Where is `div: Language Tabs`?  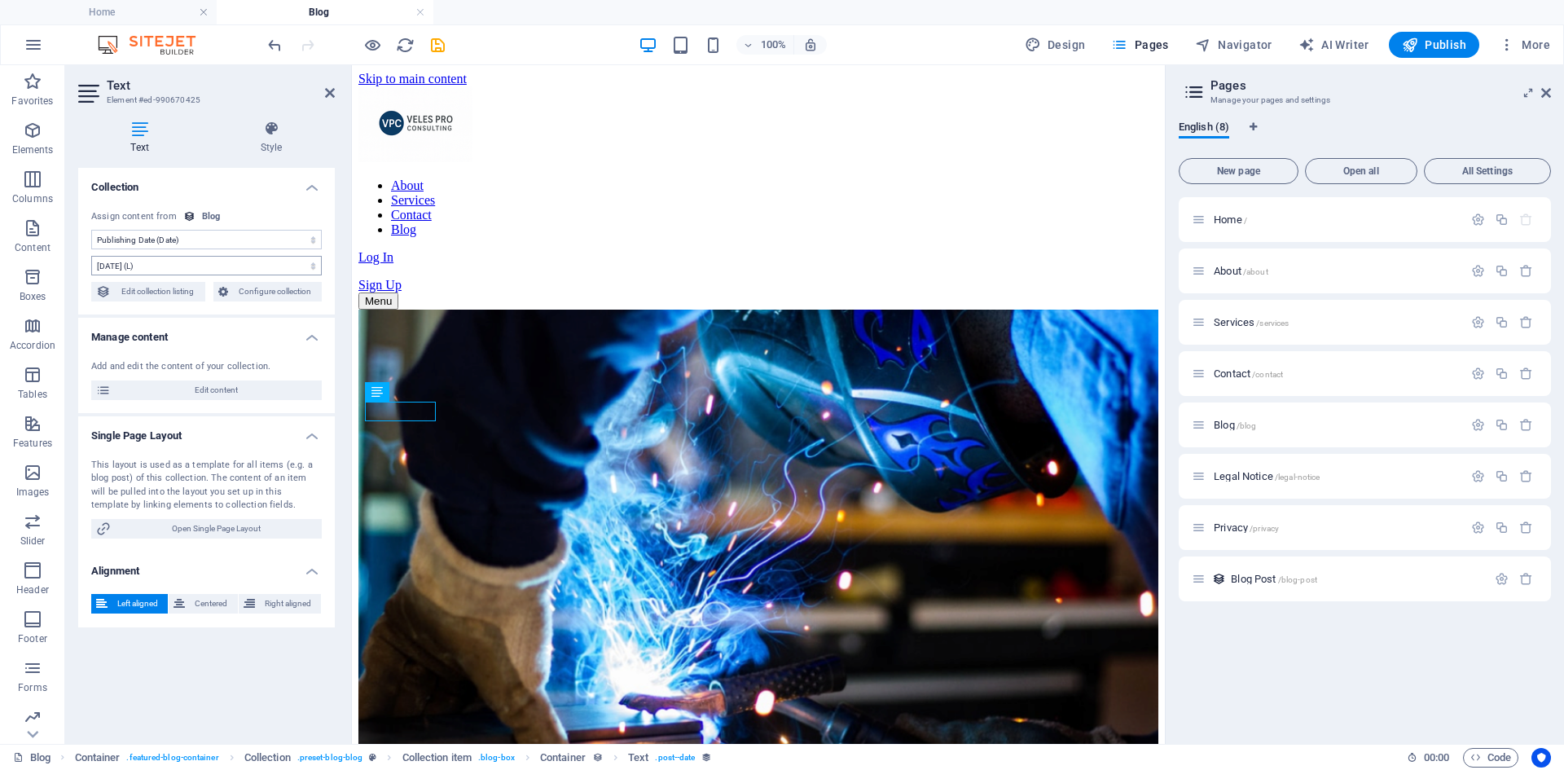
div: Language Tabs is located at coordinates (1364, 136).